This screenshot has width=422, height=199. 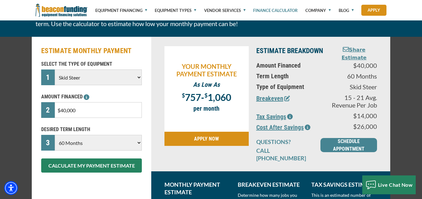 What do you see at coordinates (207, 70) in the screenshot?
I see `p: YOUR MONTHLY PAYMENT ESTIMATE` at bounding box center [207, 70].